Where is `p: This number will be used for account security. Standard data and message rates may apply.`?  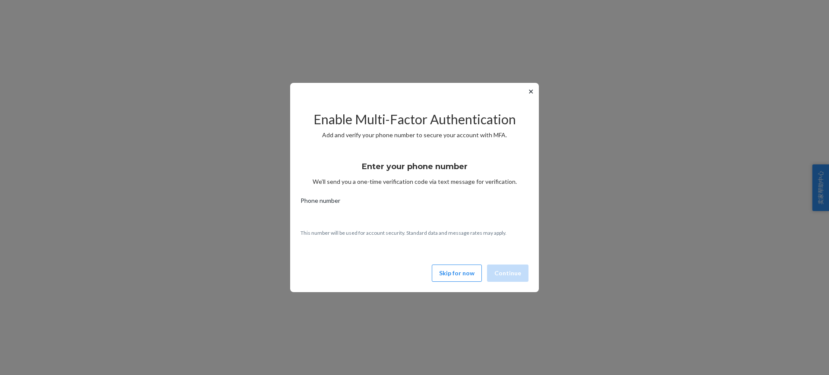
p: This number will be used for account security. Standard data and message rates may apply. is located at coordinates (415, 233).